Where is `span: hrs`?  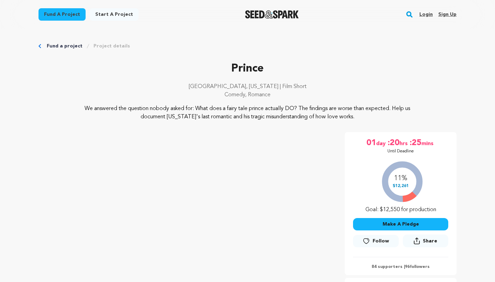
span: hrs is located at coordinates (404, 143).